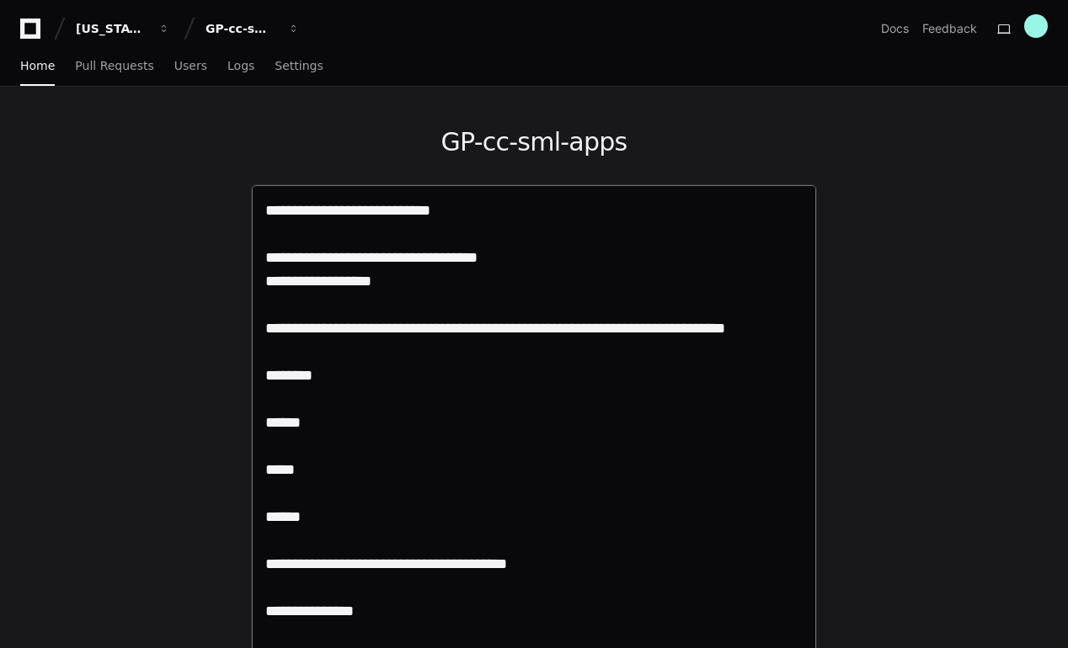 The height and width of the screenshot is (648, 1068). What do you see at coordinates (242, 29) in the screenshot?
I see `div: GP-cc-sml-apps` at bounding box center [242, 29].